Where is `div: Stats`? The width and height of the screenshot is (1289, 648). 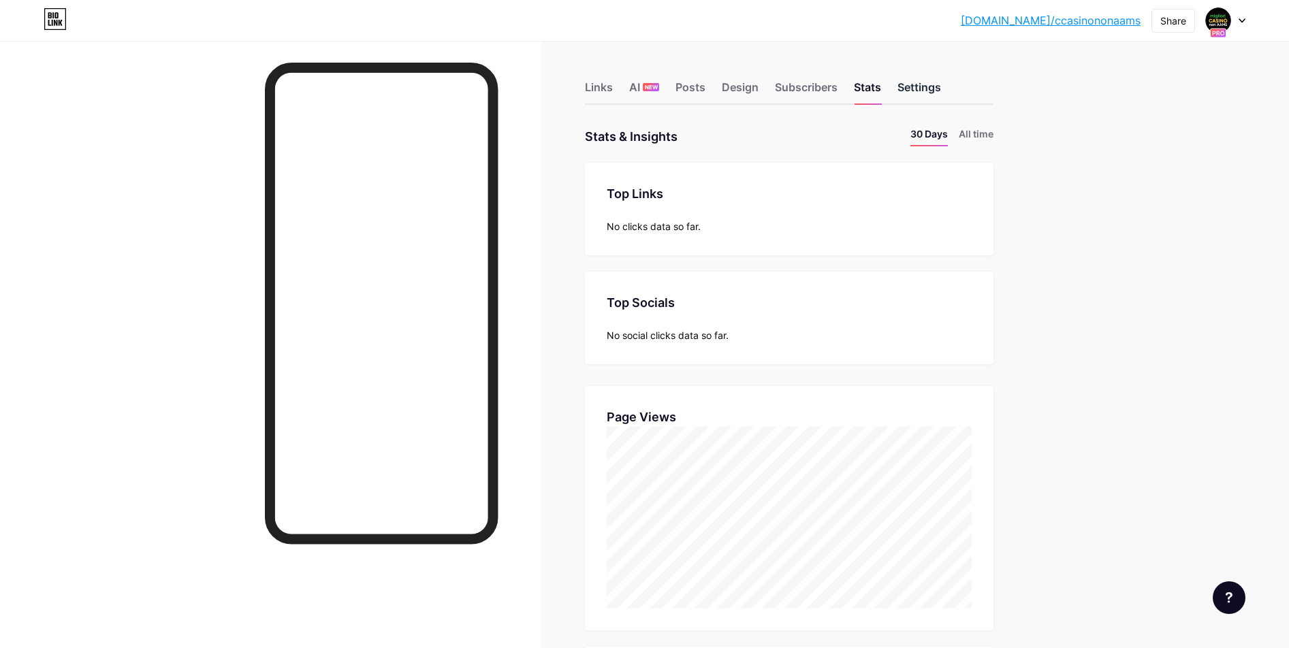 div: Stats is located at coordinates (868, 91).